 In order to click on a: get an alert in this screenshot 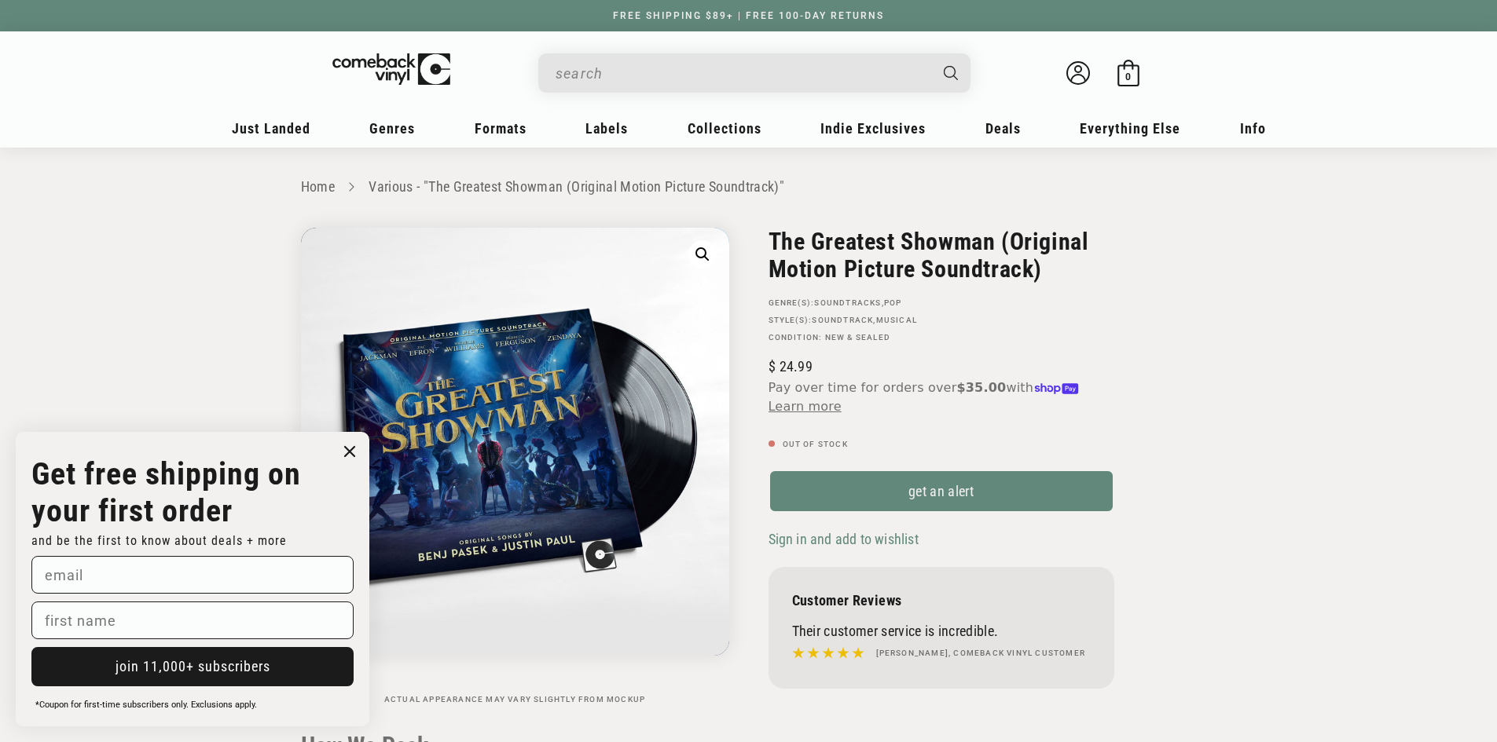, I will do `click(941, 491)`.